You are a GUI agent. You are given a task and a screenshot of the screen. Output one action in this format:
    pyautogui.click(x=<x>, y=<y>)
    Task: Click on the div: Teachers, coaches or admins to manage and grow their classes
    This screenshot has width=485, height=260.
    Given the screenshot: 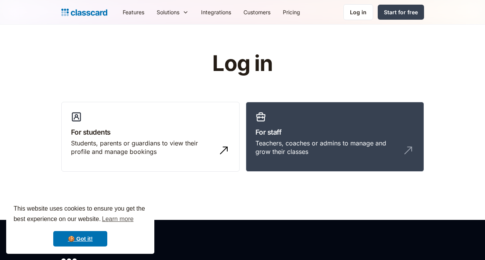 What is the action you would take?
    pyautogui.click(x=327, y=148)
    